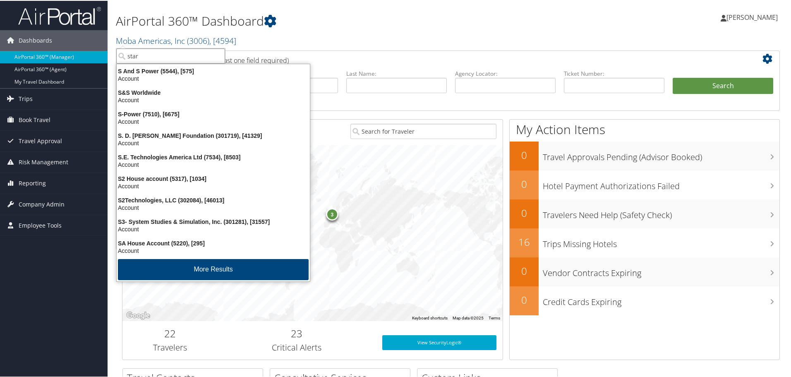  Describe the element at coordinates (645, 213) in the screenshot. I see `a: 0Travelers Need Help (Safety Check)` at that location.